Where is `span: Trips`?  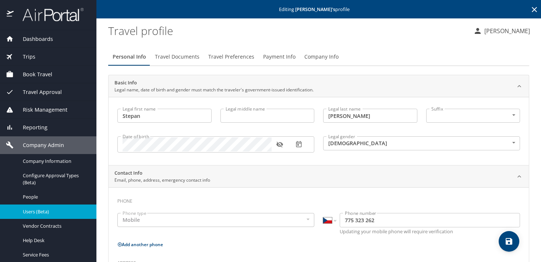 span: Trips is located at coordinates (24, 57).